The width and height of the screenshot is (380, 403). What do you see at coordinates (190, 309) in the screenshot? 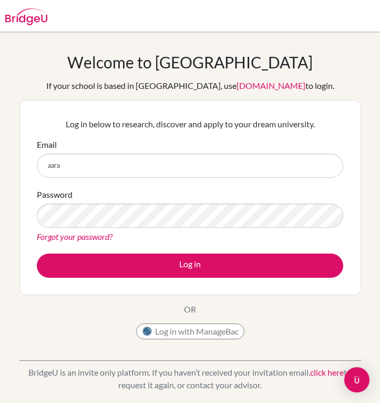
I see `p: OR` at bounding box center [190, 309].